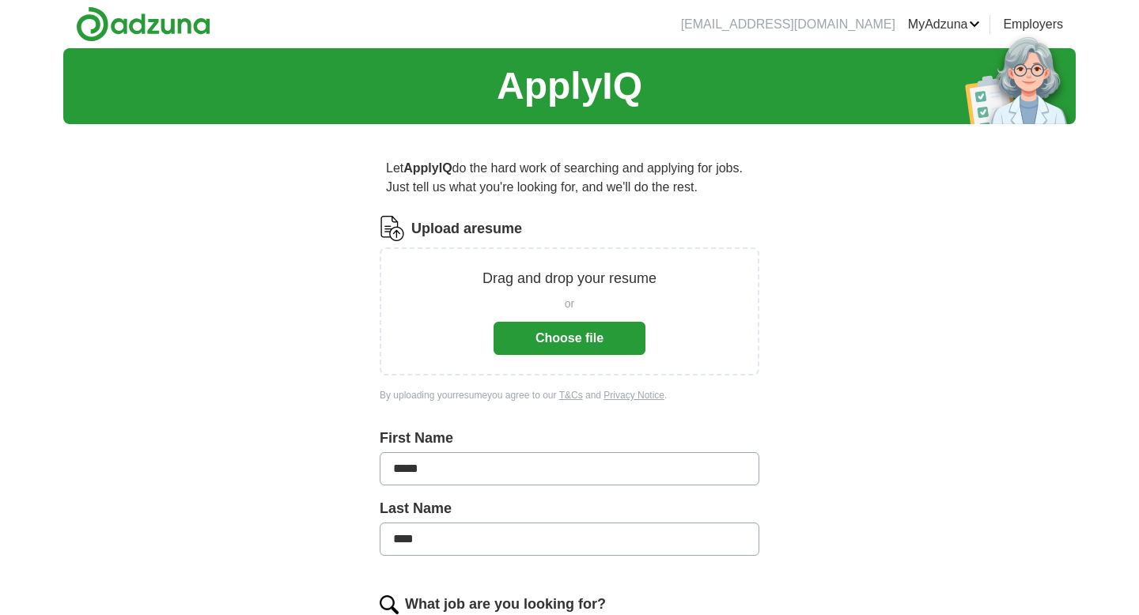  What do you see at coordinates (1033, 25) in the screenshot?
I see `a: Employers` at bounding box center [1033, 25].